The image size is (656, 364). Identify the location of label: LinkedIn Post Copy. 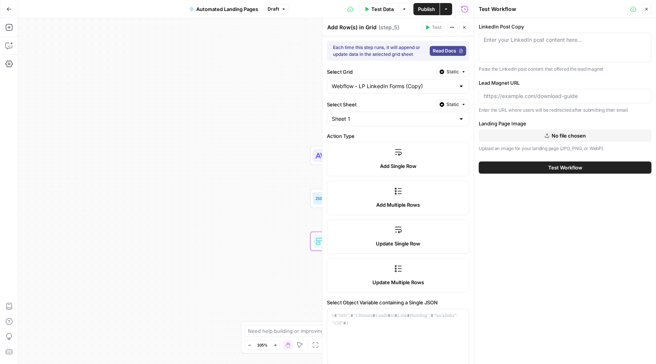
(565, 27).